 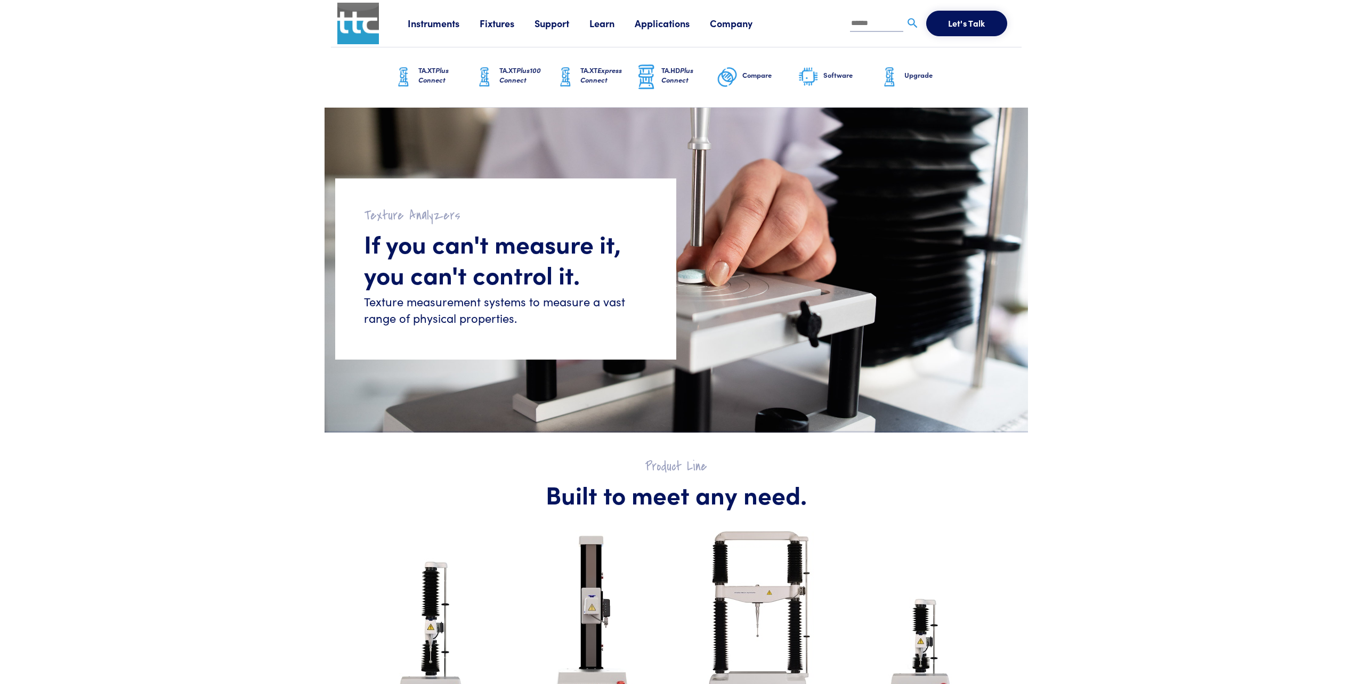 I want to click on img: compare-graphic.png, so click(x=727, y=77).